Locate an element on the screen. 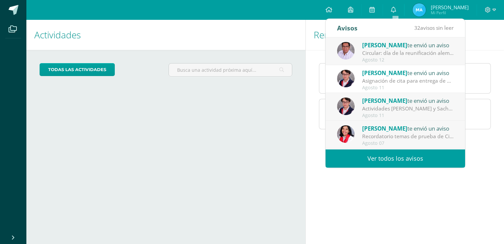  img: 41c609d28b17aa9c7118fd036947e6fc.png is located at coordinates (419, 10).